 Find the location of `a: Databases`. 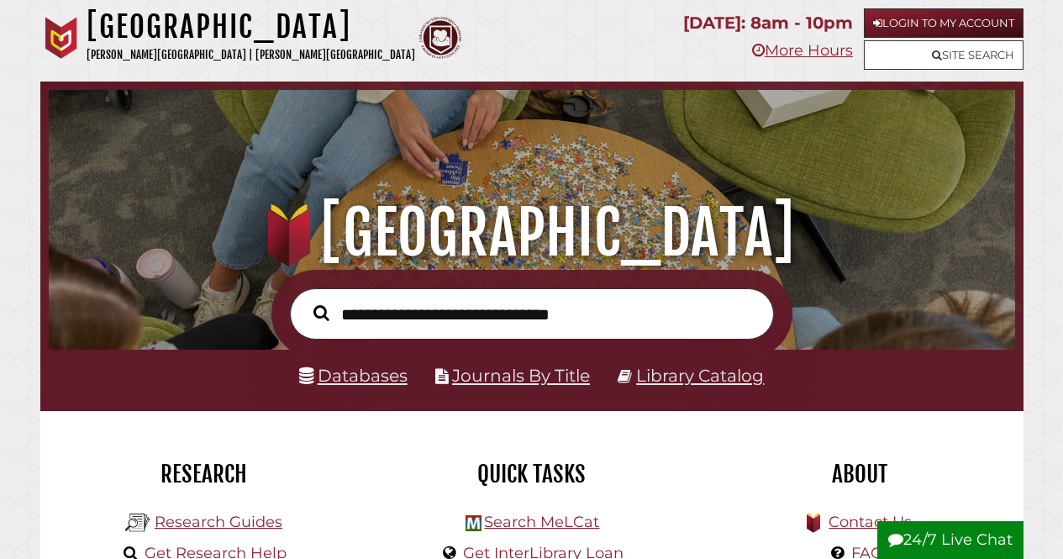

a: Databases is located at coordinates (353, 375).